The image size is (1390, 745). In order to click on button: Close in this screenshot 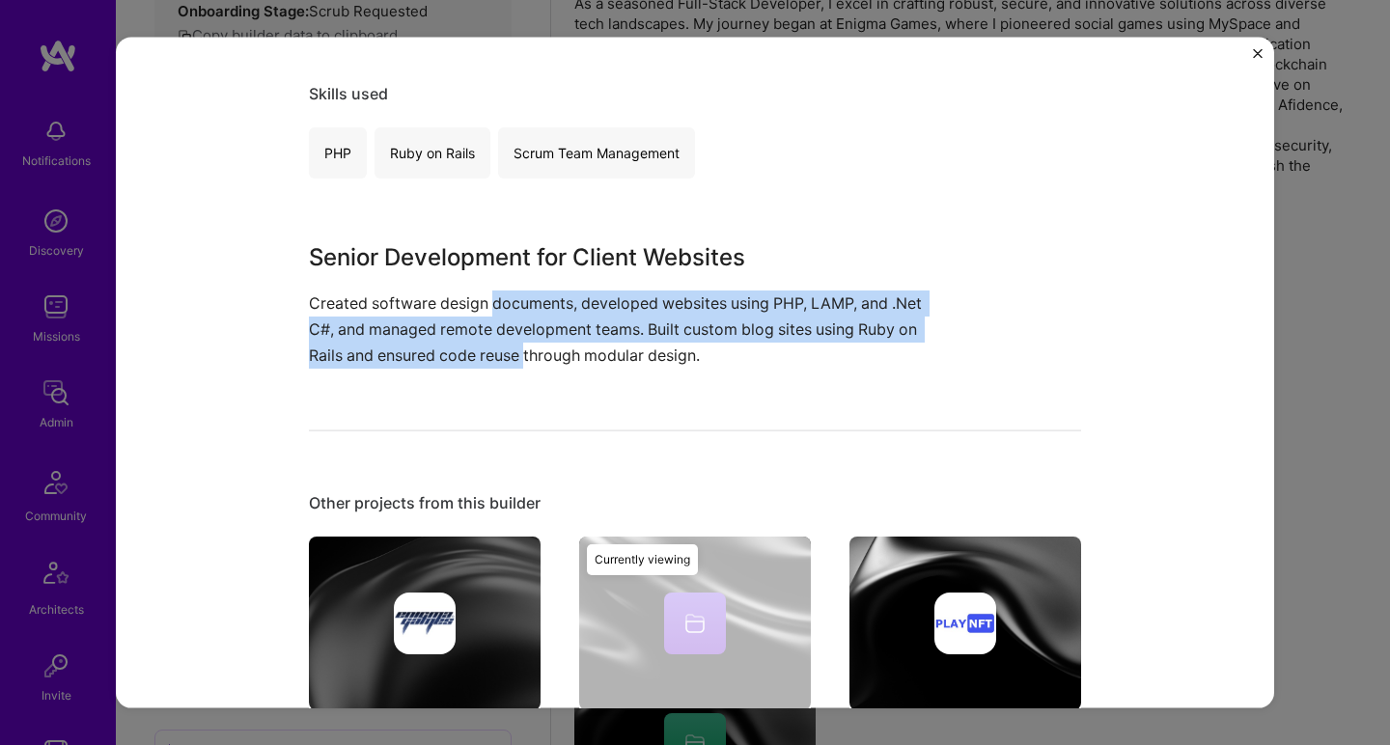, I will do `click(1258, 59)`.